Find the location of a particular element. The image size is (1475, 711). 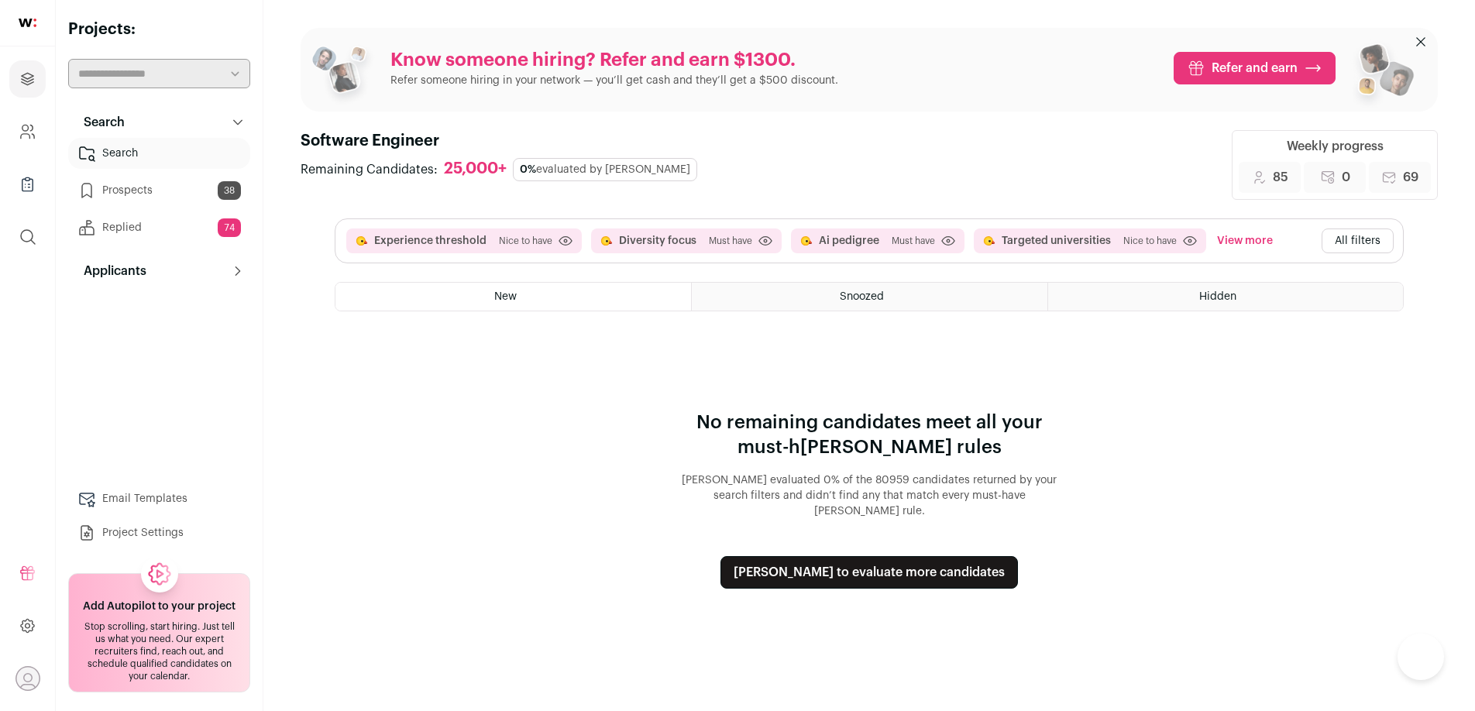

button: Diversity focus is located at coordinates (658, 241).